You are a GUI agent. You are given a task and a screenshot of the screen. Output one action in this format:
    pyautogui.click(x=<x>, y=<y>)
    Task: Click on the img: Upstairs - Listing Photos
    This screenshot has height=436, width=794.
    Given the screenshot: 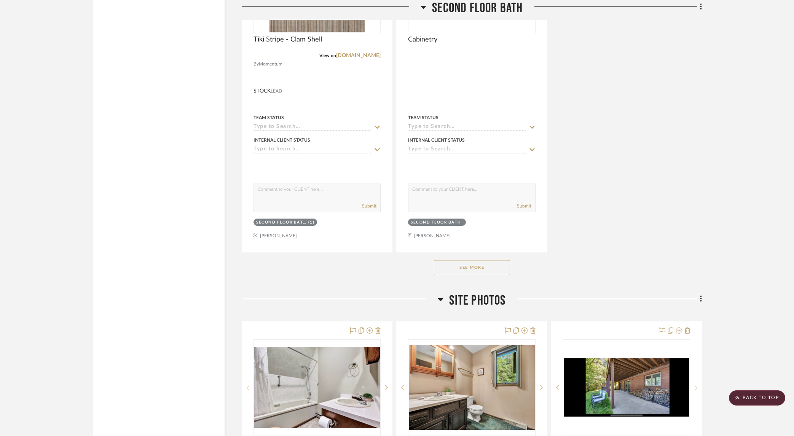 What is the action you would take?
    pyautogui.click(x=317, y=387)
    